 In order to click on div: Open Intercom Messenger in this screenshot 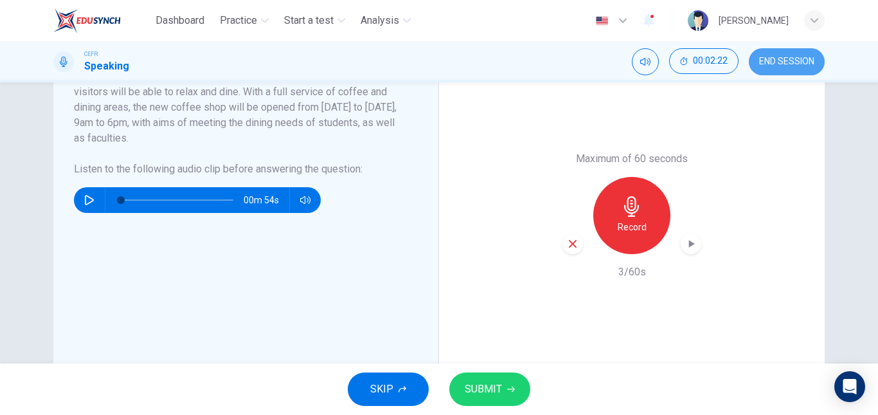, I will do `click(850, 386)`.